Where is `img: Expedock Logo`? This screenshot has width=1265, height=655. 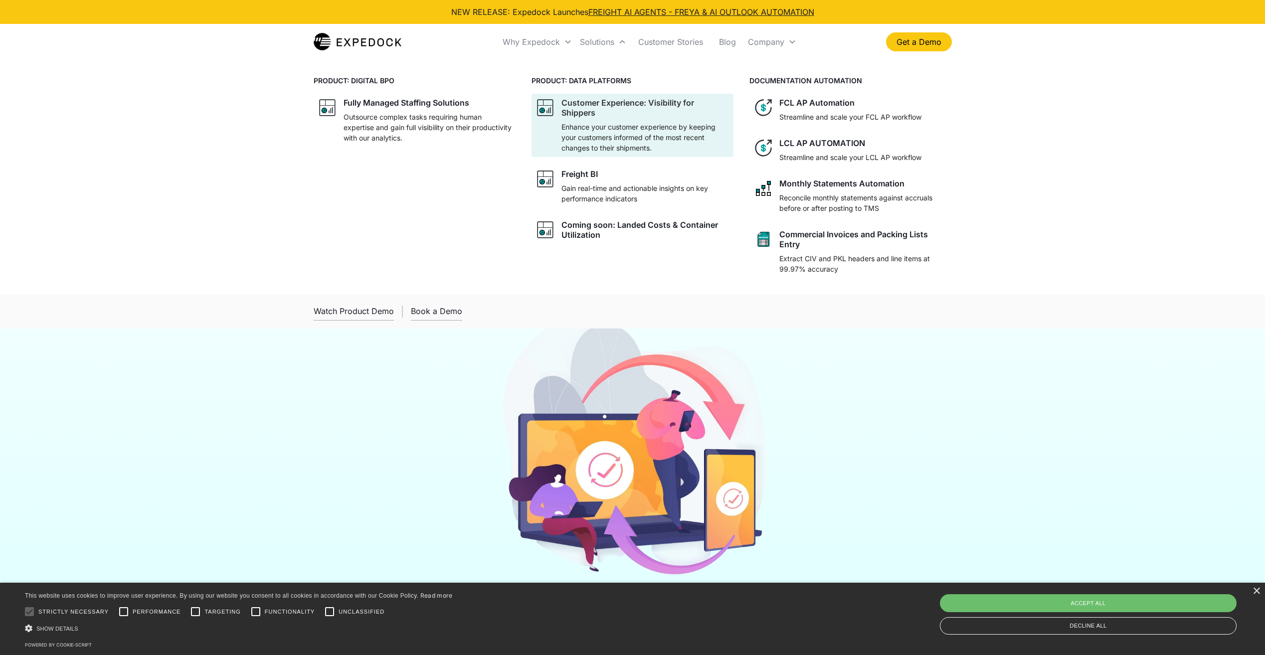
img: Expedock Logo is located at coordinates (358, 42).